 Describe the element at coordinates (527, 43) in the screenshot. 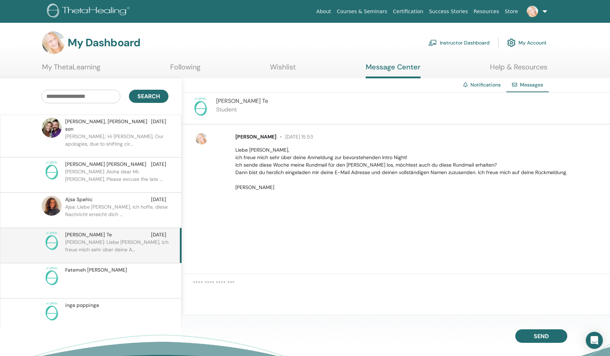

I see `a: My Account` at that location.